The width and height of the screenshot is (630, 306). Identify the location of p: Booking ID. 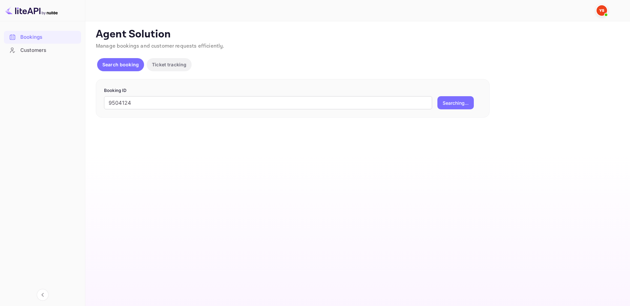
(293, 91).